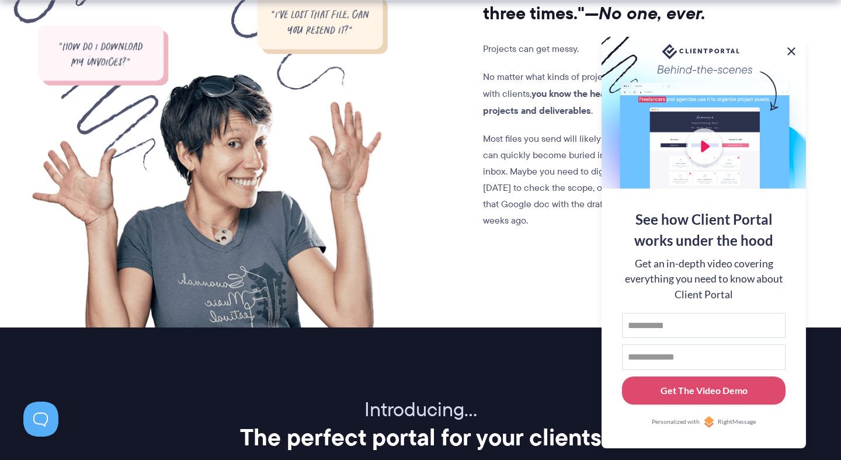 The width and height of the screenshot is (841, 460). I want to click on div: See how Client Portal works under the hood, so click(703, 230).